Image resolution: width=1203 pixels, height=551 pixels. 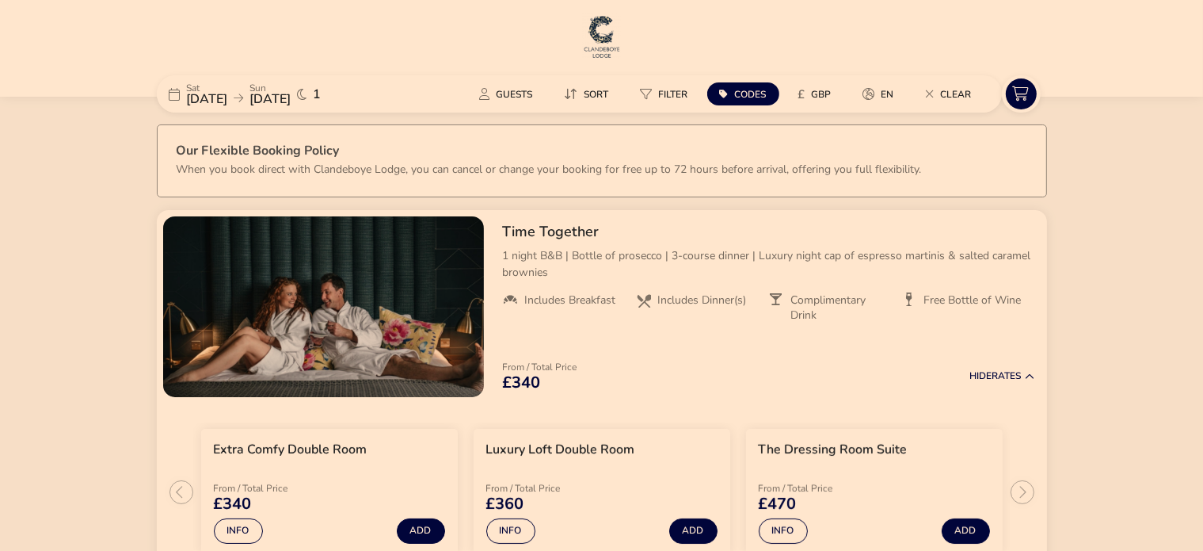 I want to click on h2: Time Together, so click(x=768, y=231).